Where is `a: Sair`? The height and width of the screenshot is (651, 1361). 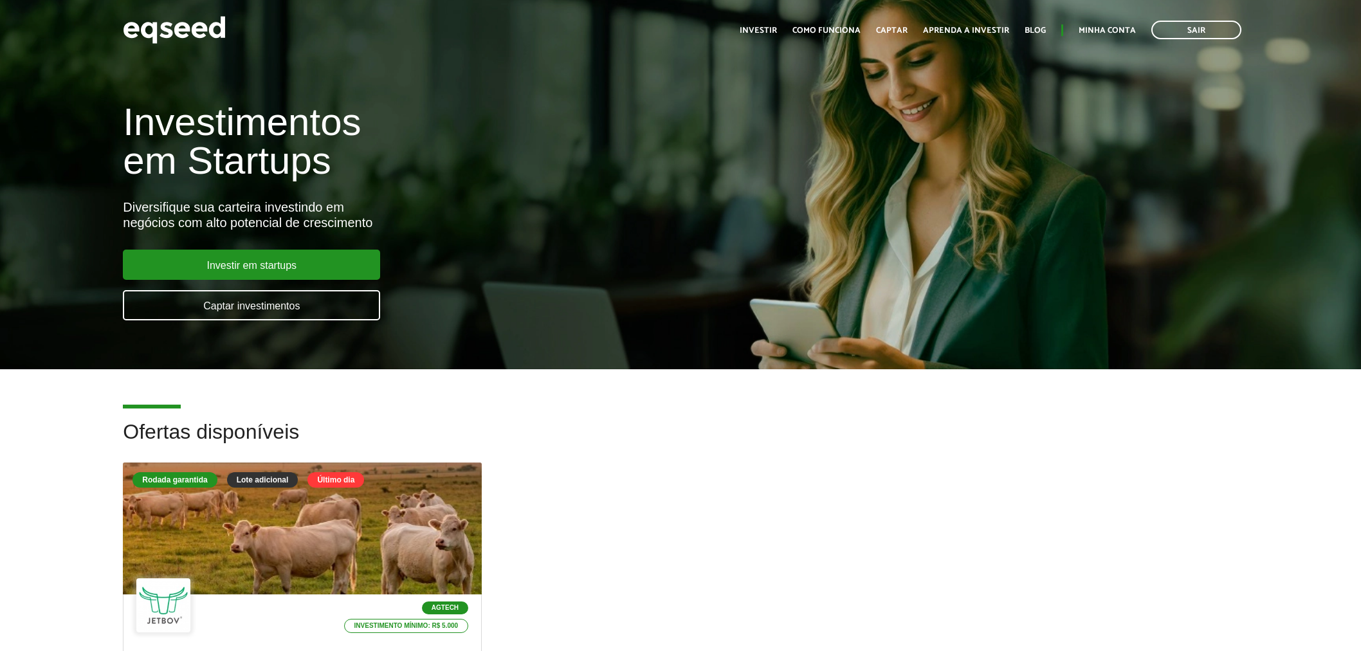 a: Sair is located at coordinates (1197, 30).